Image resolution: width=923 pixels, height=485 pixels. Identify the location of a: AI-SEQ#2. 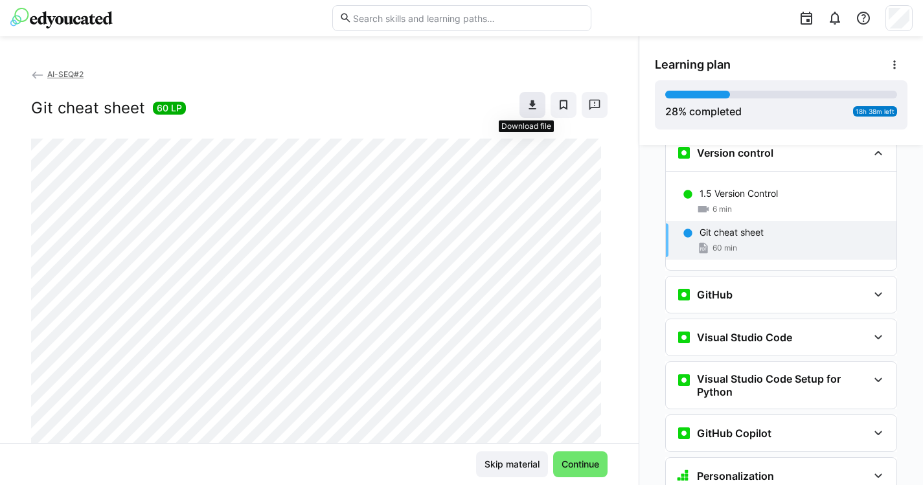
(57, 74).